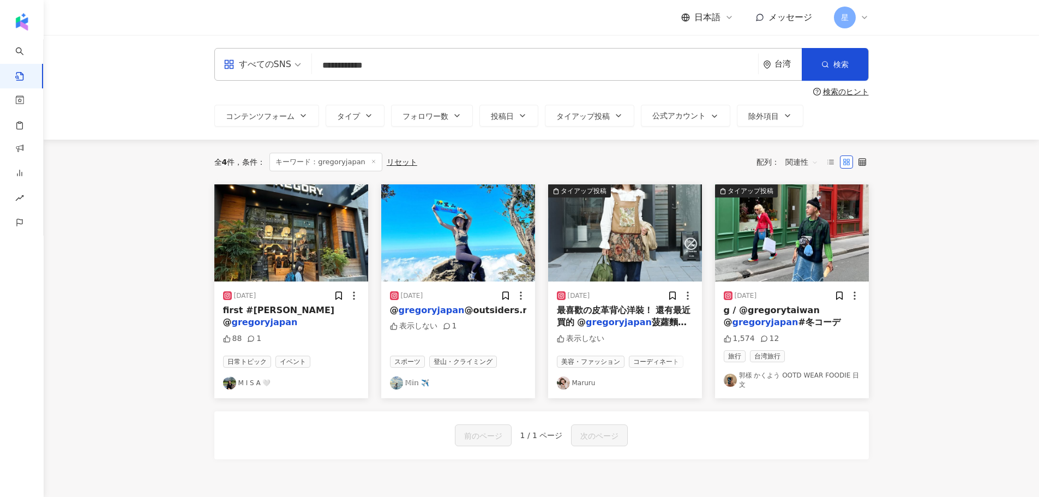  I want to click on span: environment, so click(767, 64).